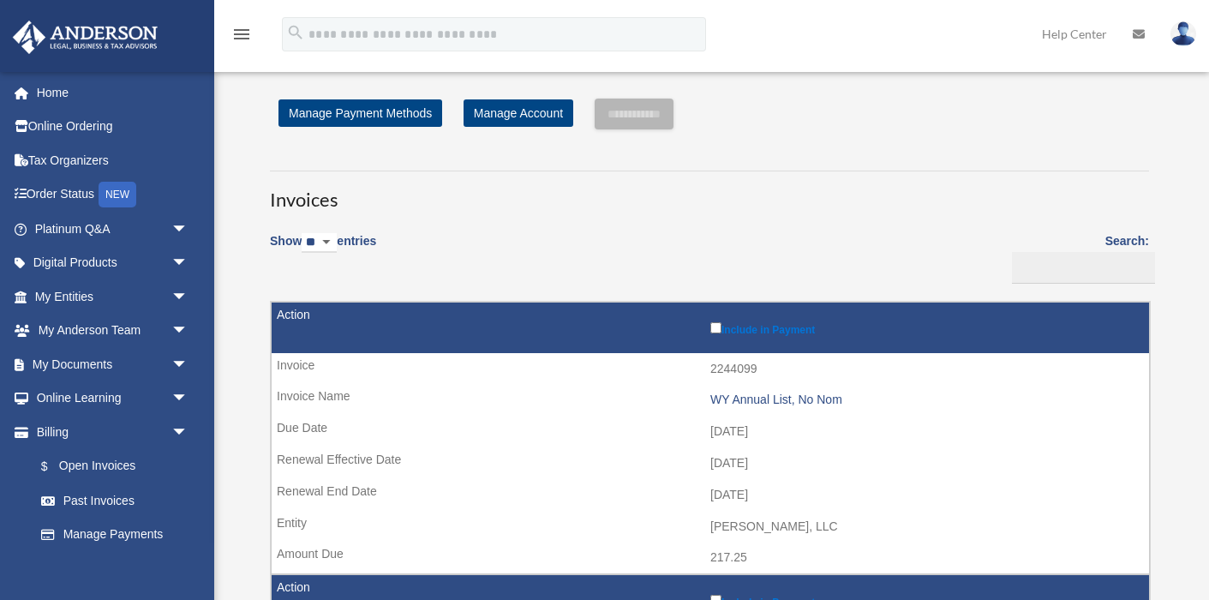 The height and width of the screenshot is (600, 1209). I want to click on select: Showentries, so click(319, 243).